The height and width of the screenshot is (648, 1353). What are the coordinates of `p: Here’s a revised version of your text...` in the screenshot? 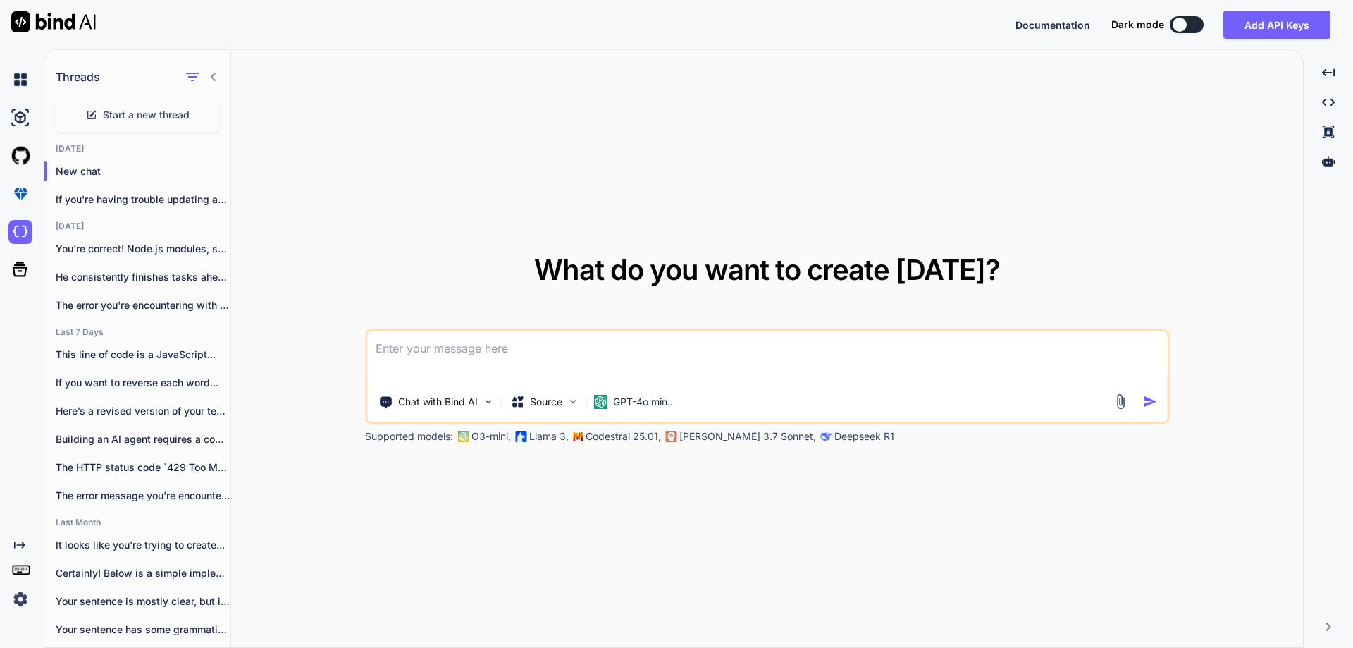 It's located at (143, 411).